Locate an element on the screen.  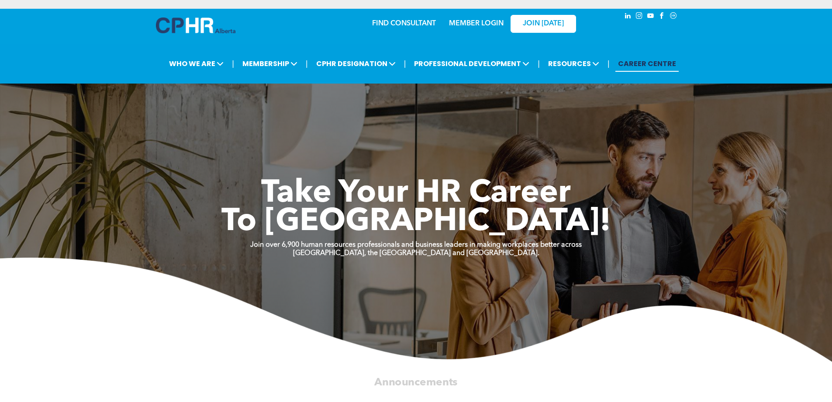
span: MEMBERSHIP is located at coordinates (270, 63).